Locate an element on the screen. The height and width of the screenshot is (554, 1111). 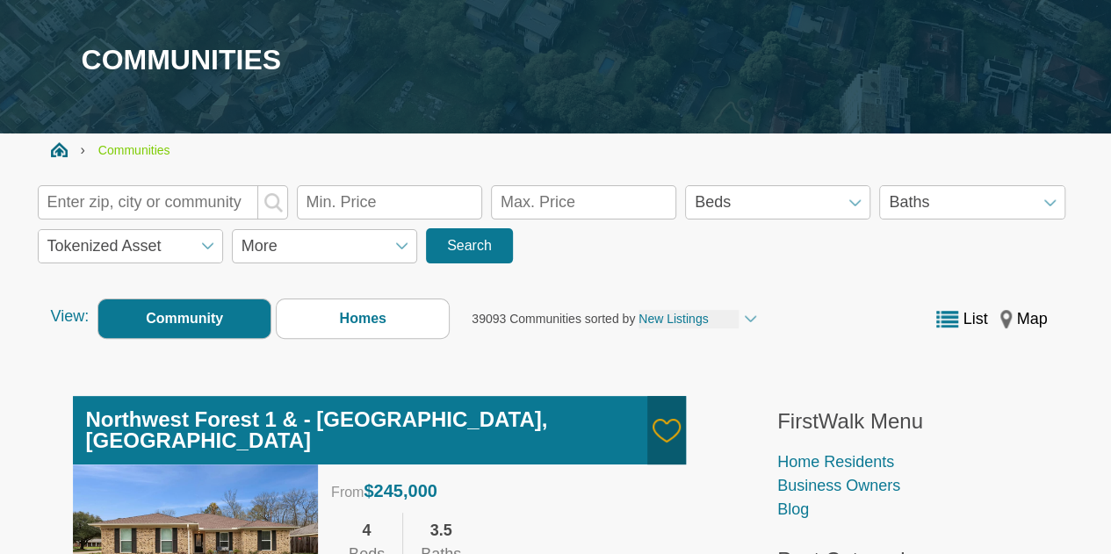
a: Blog is located at coordinates (793, 509).